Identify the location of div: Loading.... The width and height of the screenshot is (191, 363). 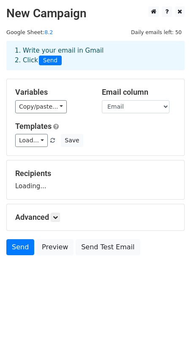
(95, 180).